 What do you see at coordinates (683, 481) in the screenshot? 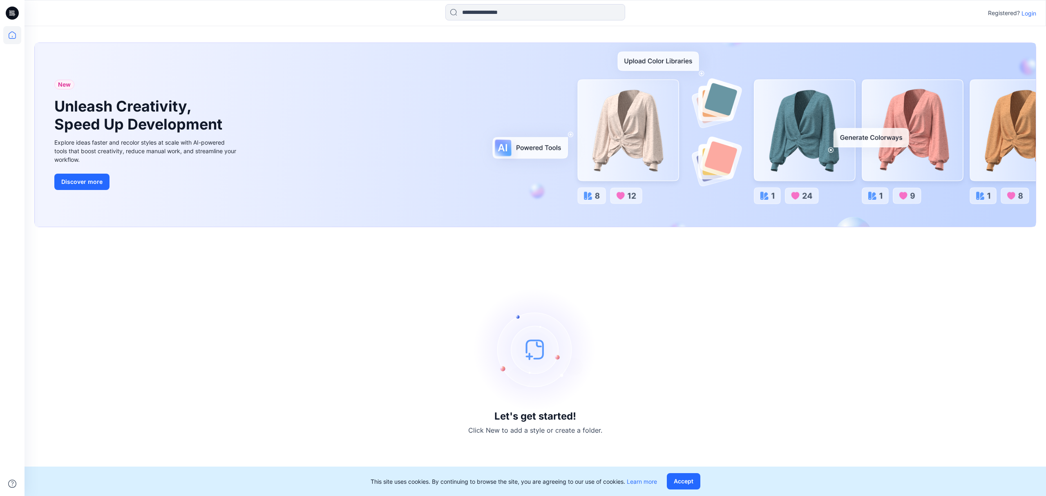
I see `button: Accept` at bounding box center [683, 481].